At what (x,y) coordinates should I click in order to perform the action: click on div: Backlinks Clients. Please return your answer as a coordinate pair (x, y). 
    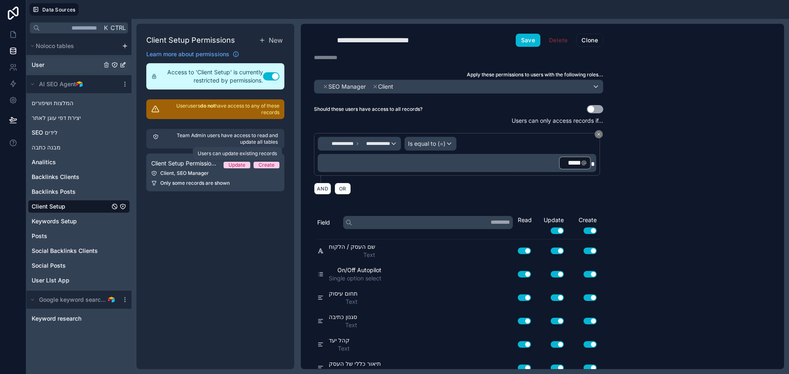
    Looking at the image, I should click on (79, 177).